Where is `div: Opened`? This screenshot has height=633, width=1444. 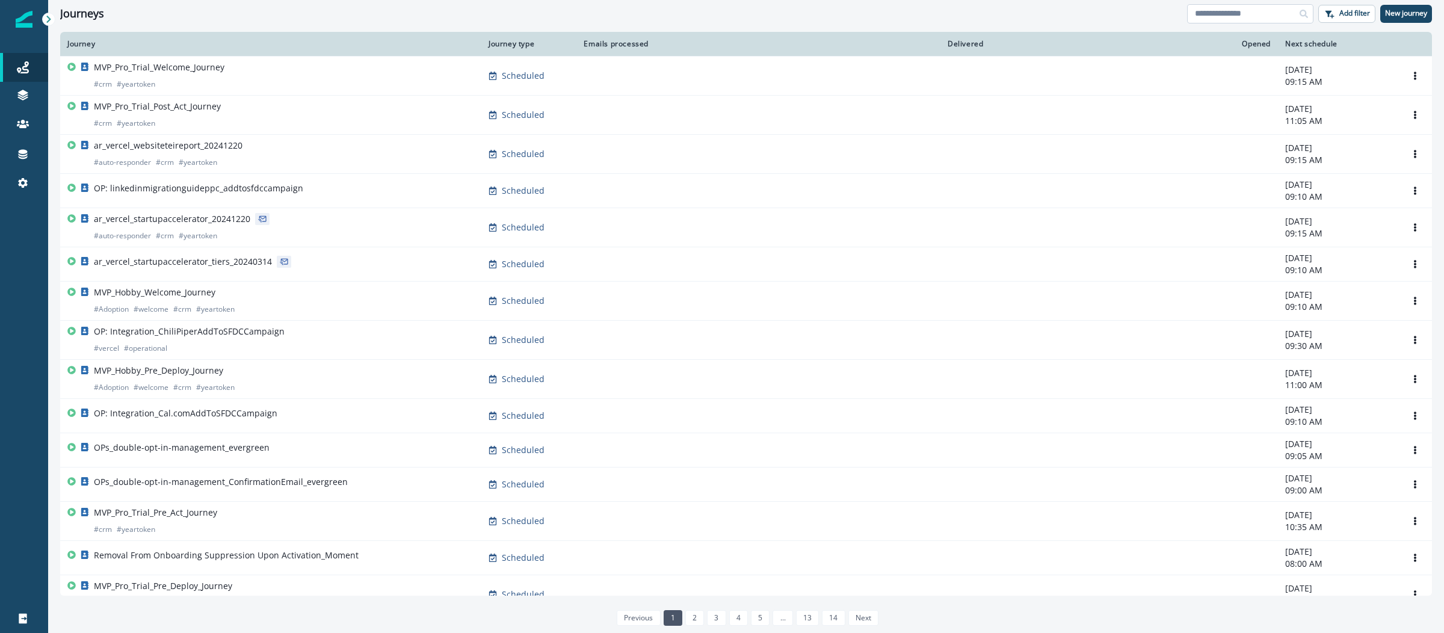 div: Opened is located at coordinates (1134, 44).